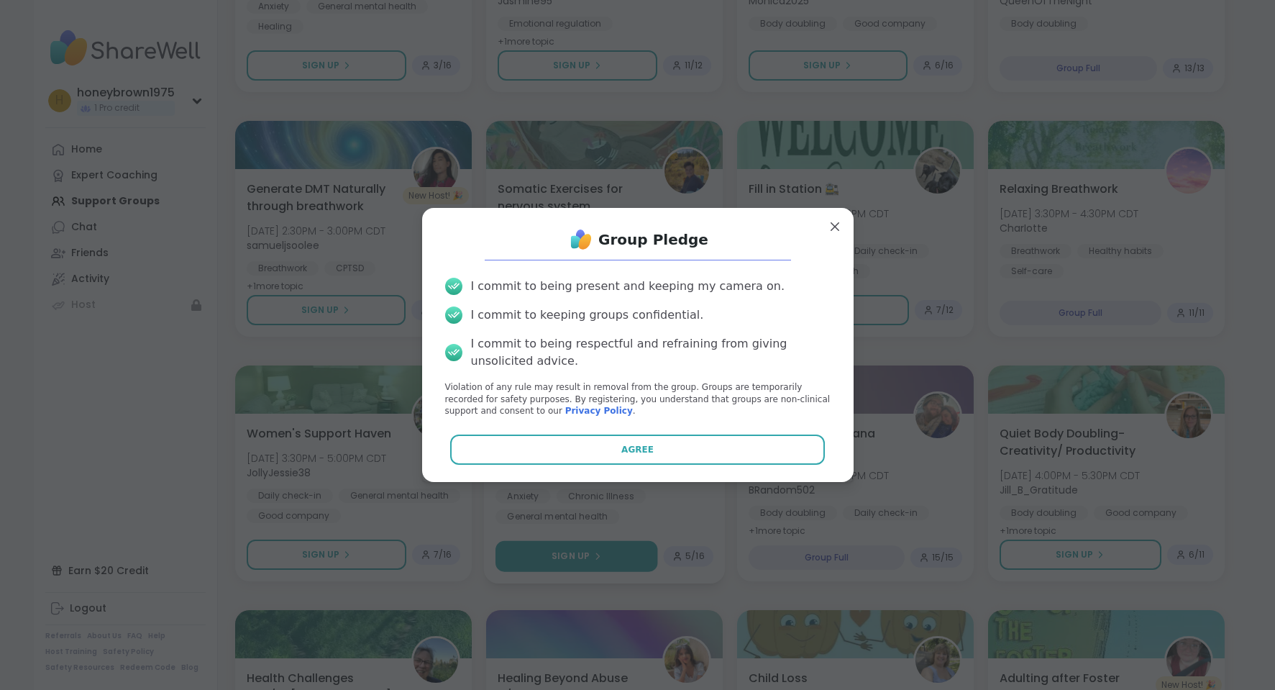 The height and width of the screenshot is (690, 1275). I want to click on div: I commit to being present and keeping my camera on., so click(628, 286).